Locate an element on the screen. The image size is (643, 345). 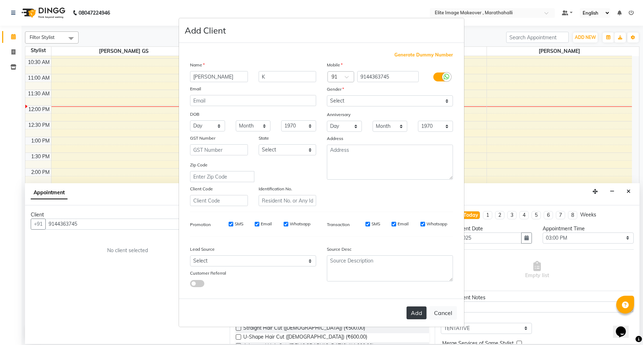
label: Source Desc is located at coordinates (339, 249).